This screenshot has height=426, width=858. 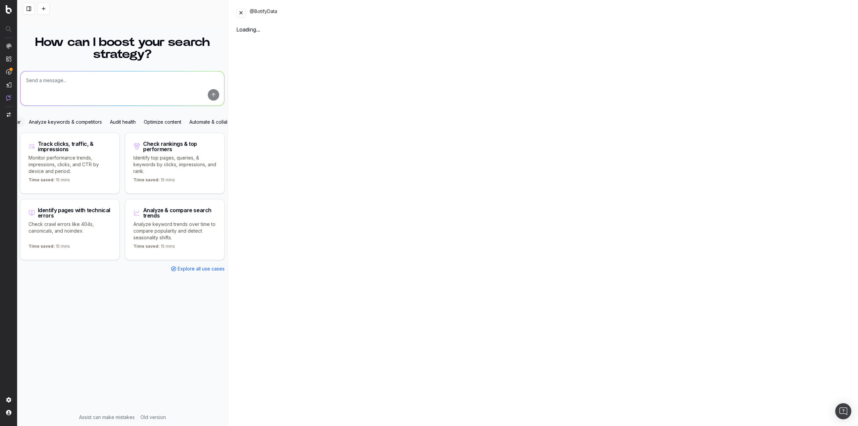 What do you see at coordinates (175, 165) in the screenshot?
I see `p: Identify top pages, queries, & keywords by clicks, impressions, and rank.` at bounding box center [175, 165].